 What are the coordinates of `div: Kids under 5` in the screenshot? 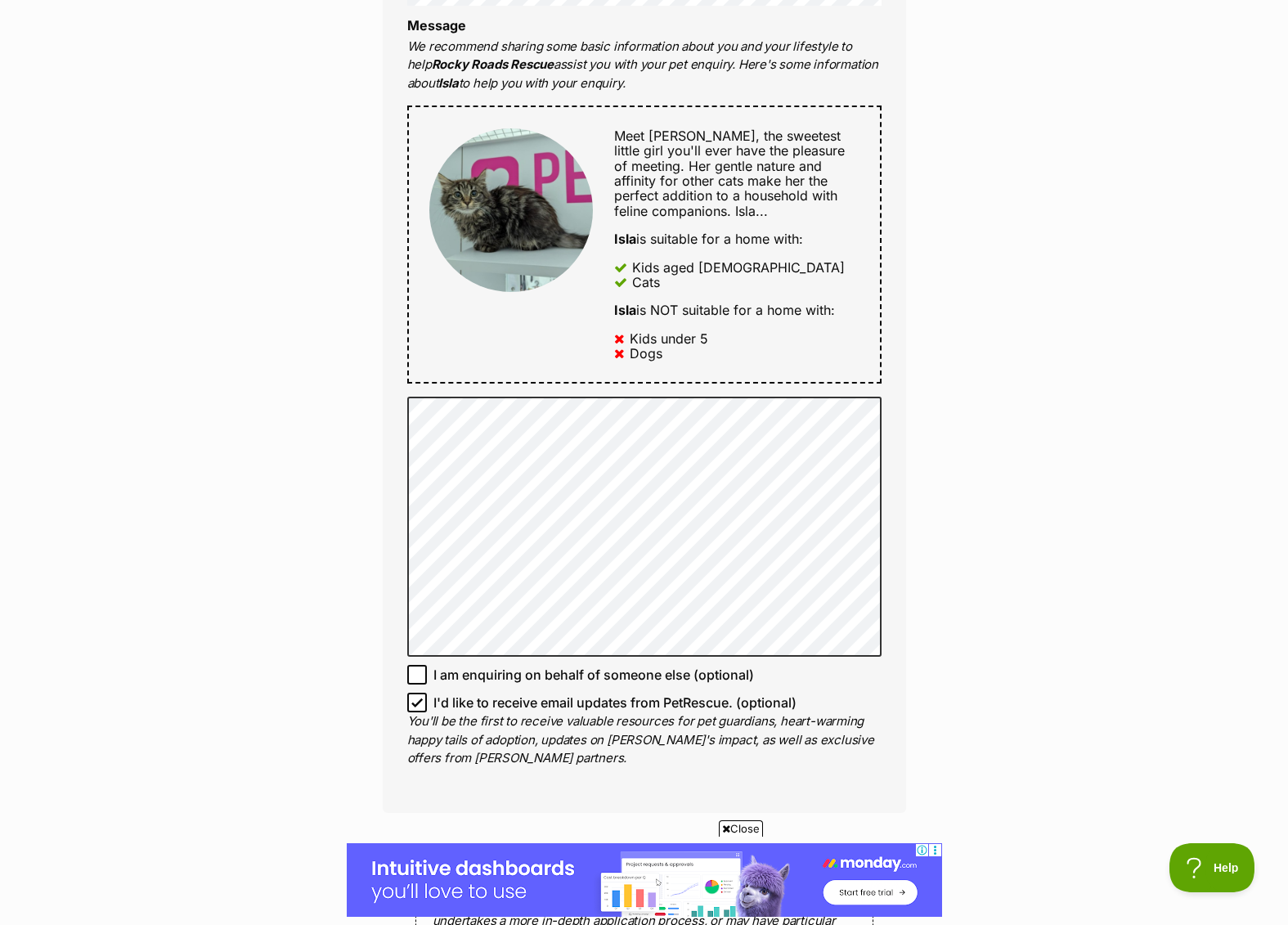 It's located at (669, 338).